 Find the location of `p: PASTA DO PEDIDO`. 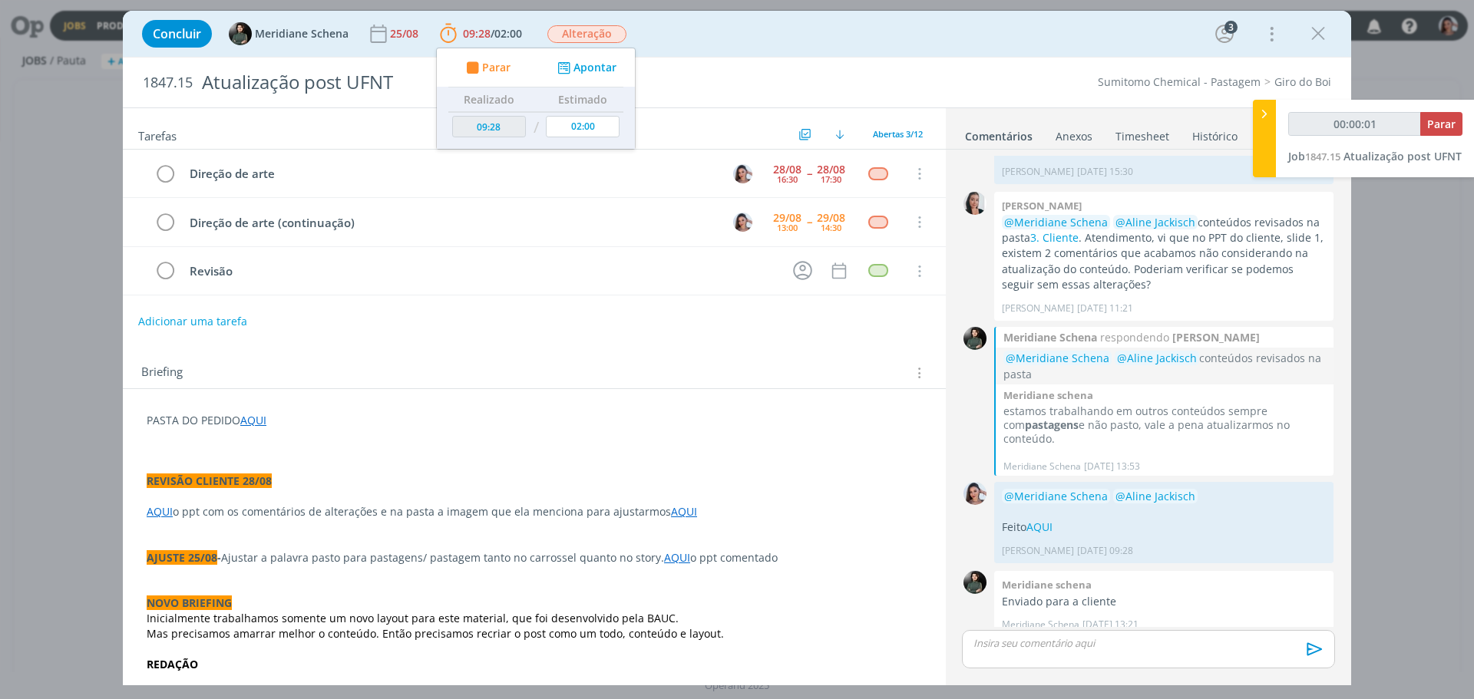

p: PASTA DO PEDIDO is located at coordinates (534, 421).